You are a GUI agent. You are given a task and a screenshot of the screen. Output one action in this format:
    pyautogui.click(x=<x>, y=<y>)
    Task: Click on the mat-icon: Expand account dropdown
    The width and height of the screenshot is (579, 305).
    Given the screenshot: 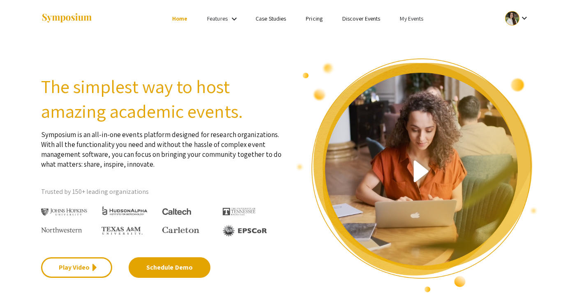 What is the action you would take?
    pyautogui.click(x=525, y=18)
    